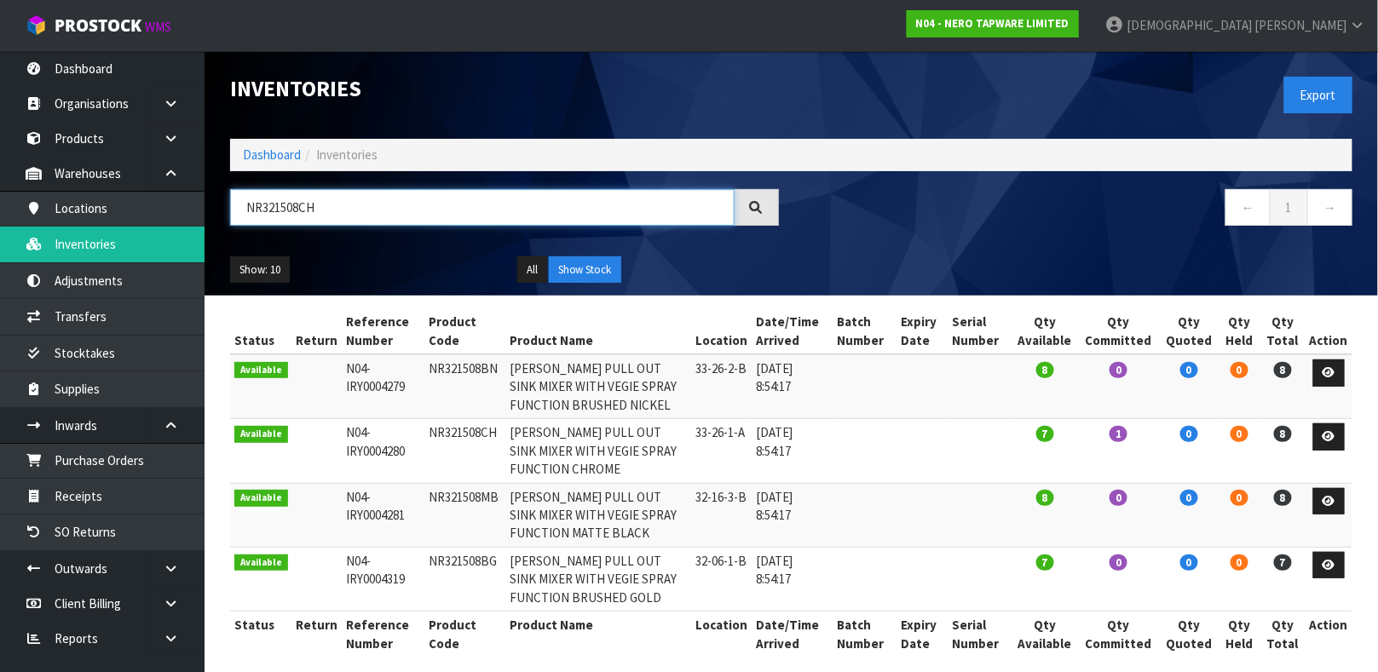  Describe the element at coordinates (482, 207) in the screenshot. I see `input: Search inventories` at that location.